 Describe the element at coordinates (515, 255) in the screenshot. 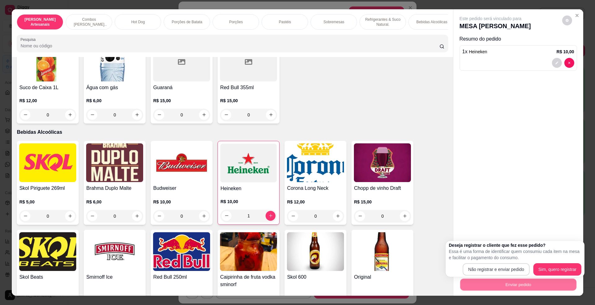

I see `p: Essa é uma forma de identificar quem consumiu cada item na mesa e facilitar o pagamento do consumo.` at that location.